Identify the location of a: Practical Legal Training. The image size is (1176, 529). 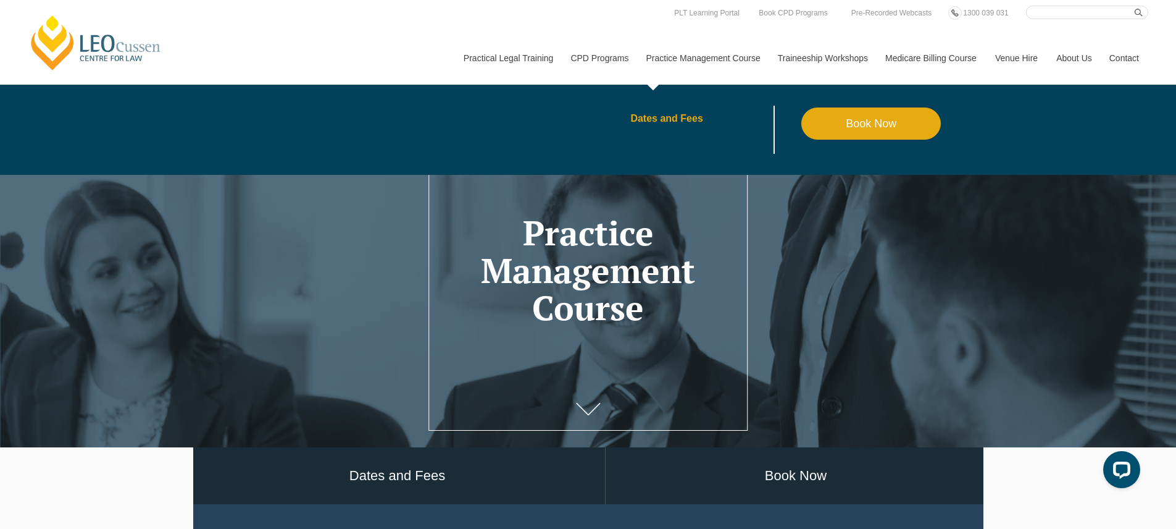
(508, 58).